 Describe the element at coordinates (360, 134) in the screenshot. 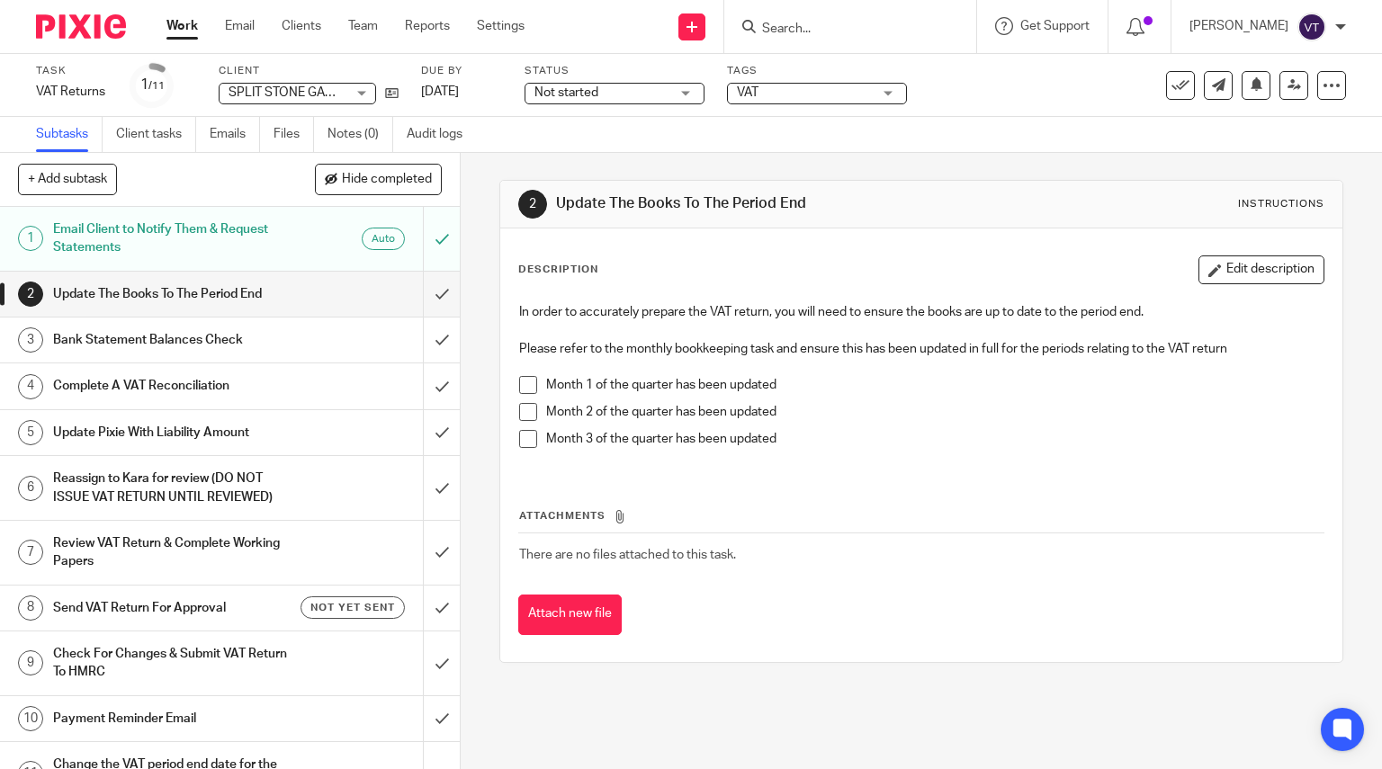

I see `a: Notes (0)` at that location.